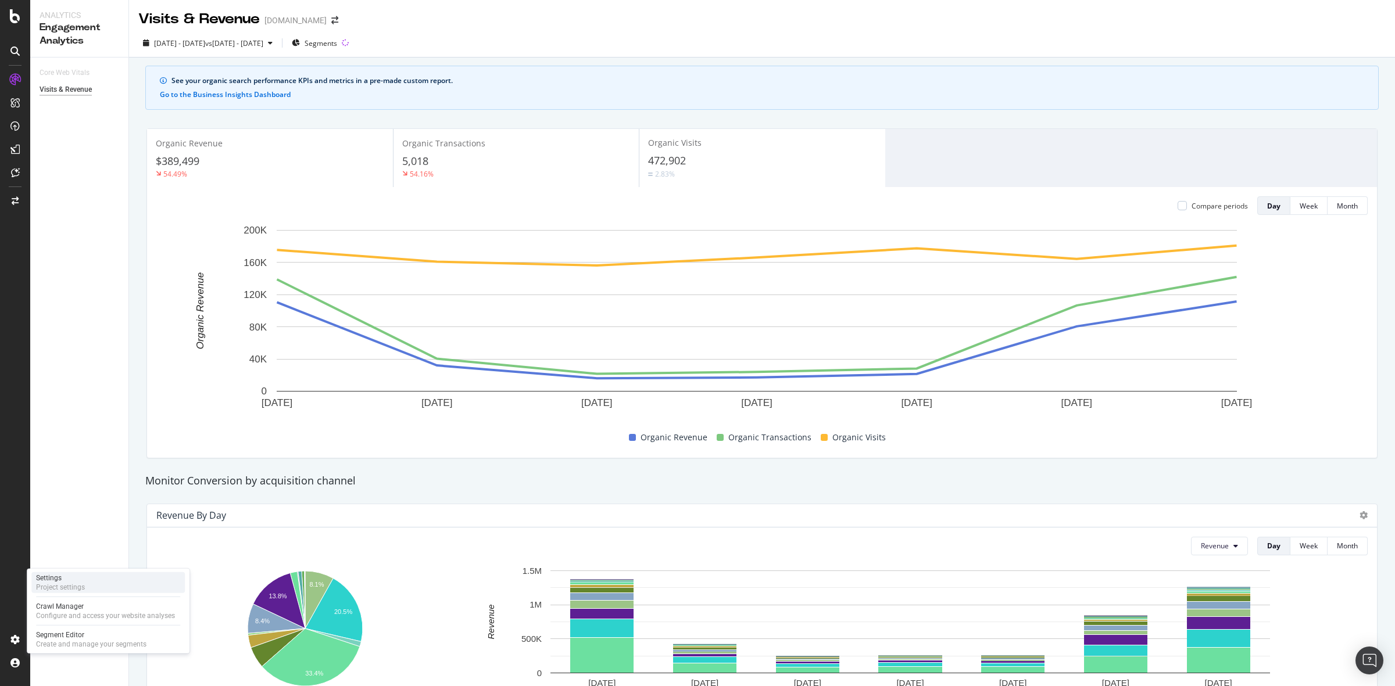 The image size is (1395, 686). What do you see at coordinates (1220, 206) in the screenshot?
I see `div: Compare periods` at bounding box center [1220, 206].